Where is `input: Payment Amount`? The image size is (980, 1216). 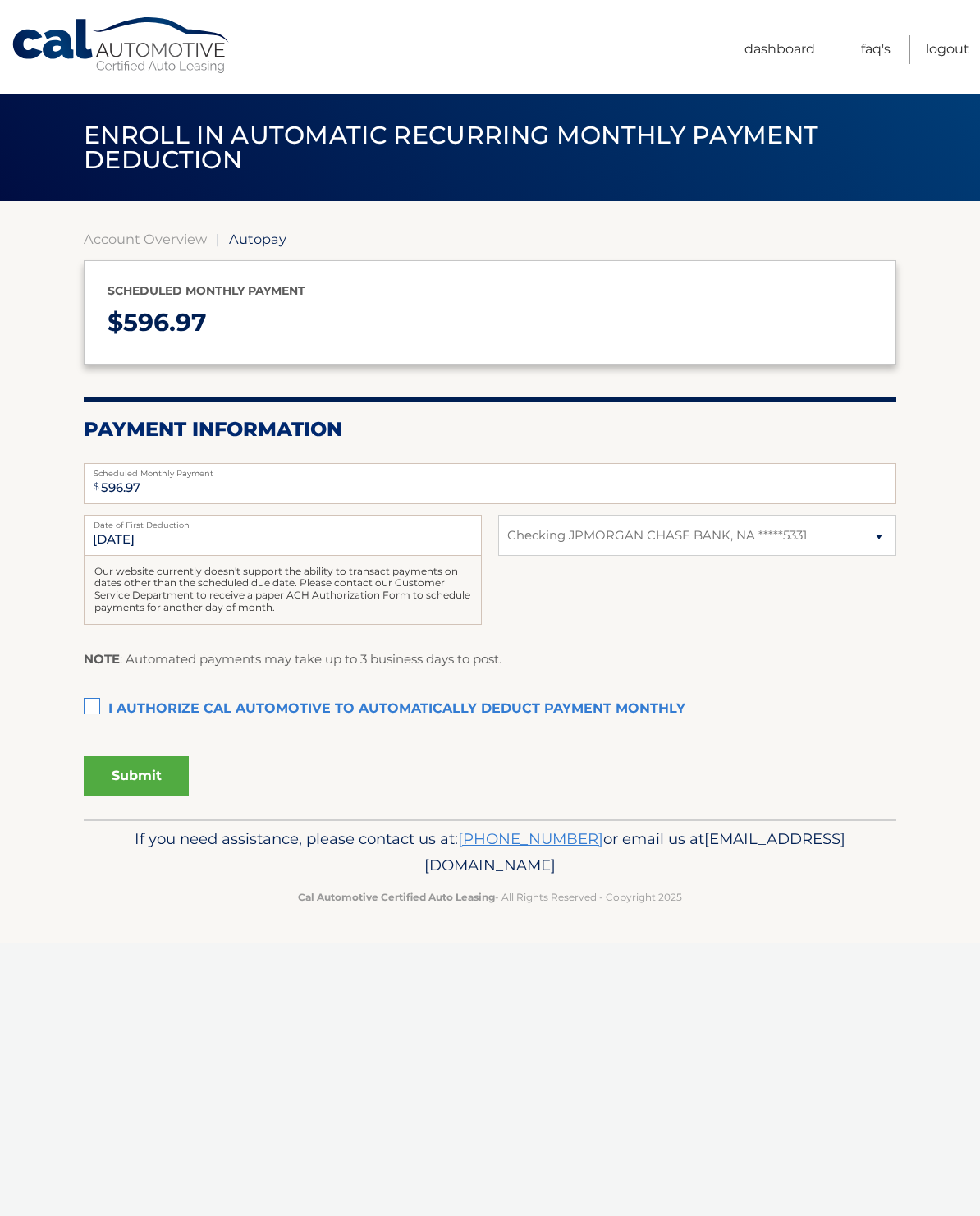
input: Payment Amount is located at coordinates (490, 484).